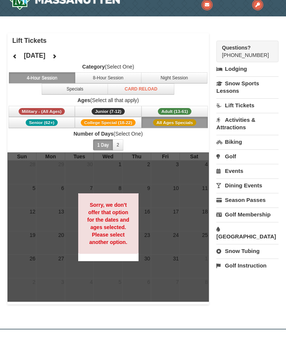 The width and height of the screenshot is (286, 342). Describe the element at coordinates (247, 265) in the screenshot. I see `a: Golf Instruction` at that location.